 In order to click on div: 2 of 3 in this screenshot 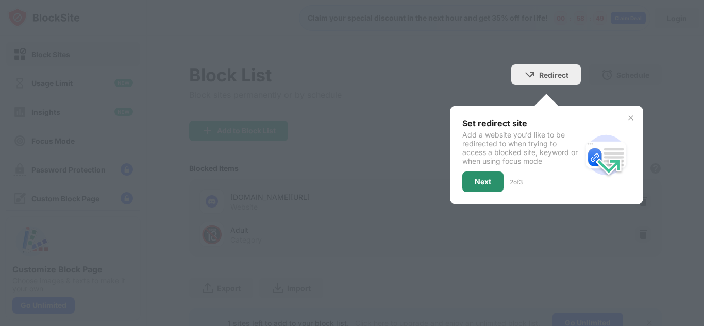, I will do `click(516, 182)`.